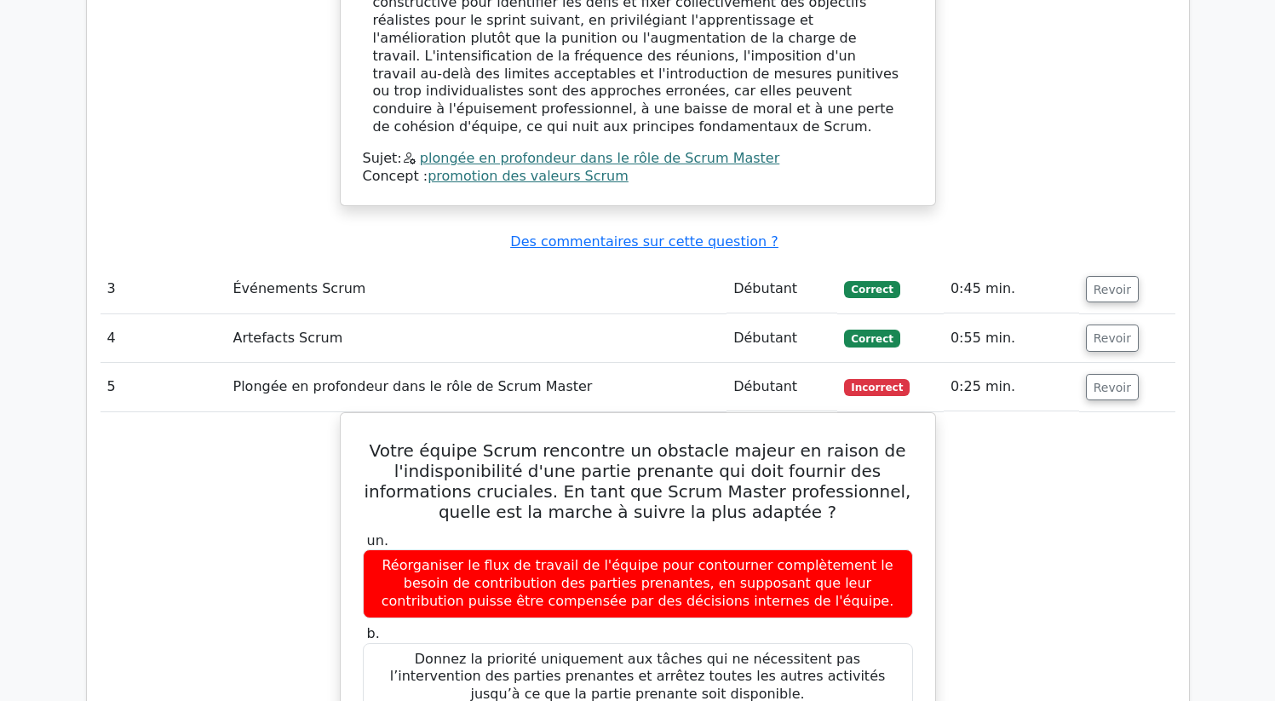 The height and width of the screenshot is (701, 1275). What do you see at coordinates (599, 158) in the screenshot?
I see `a: plongée en profondeur dans le rôle de Scrum Master` at bounding box center [599, 158].